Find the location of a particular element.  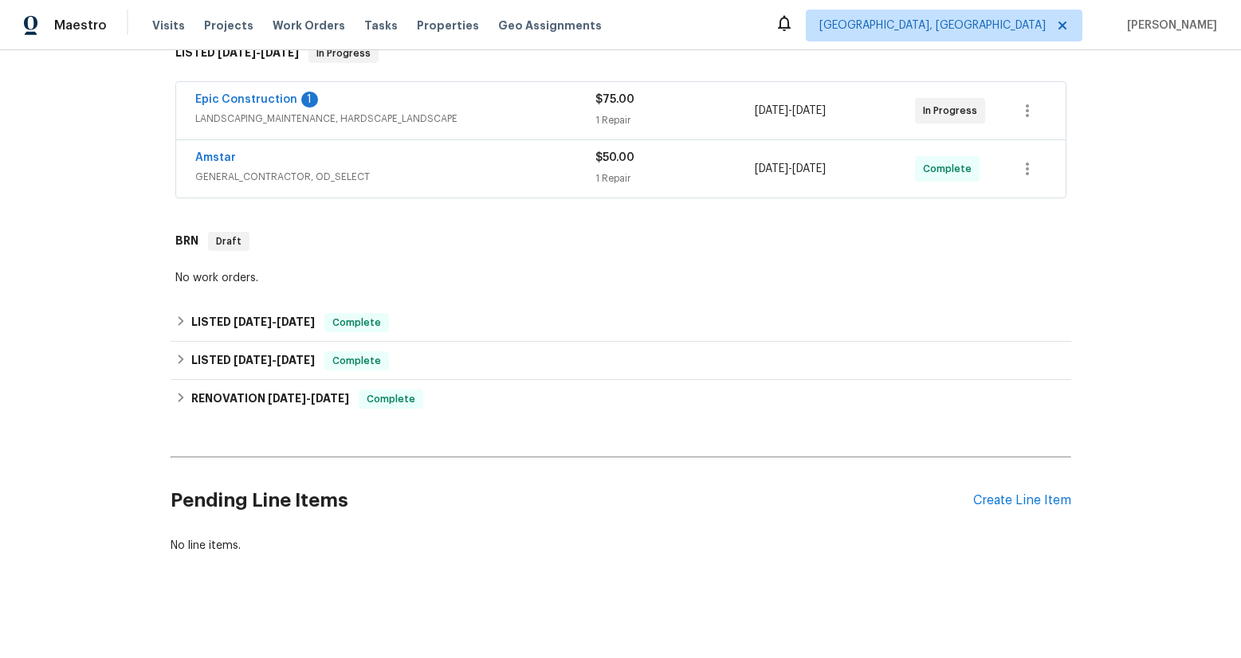

div: BRN Draft is located at coordinates (621, 241).